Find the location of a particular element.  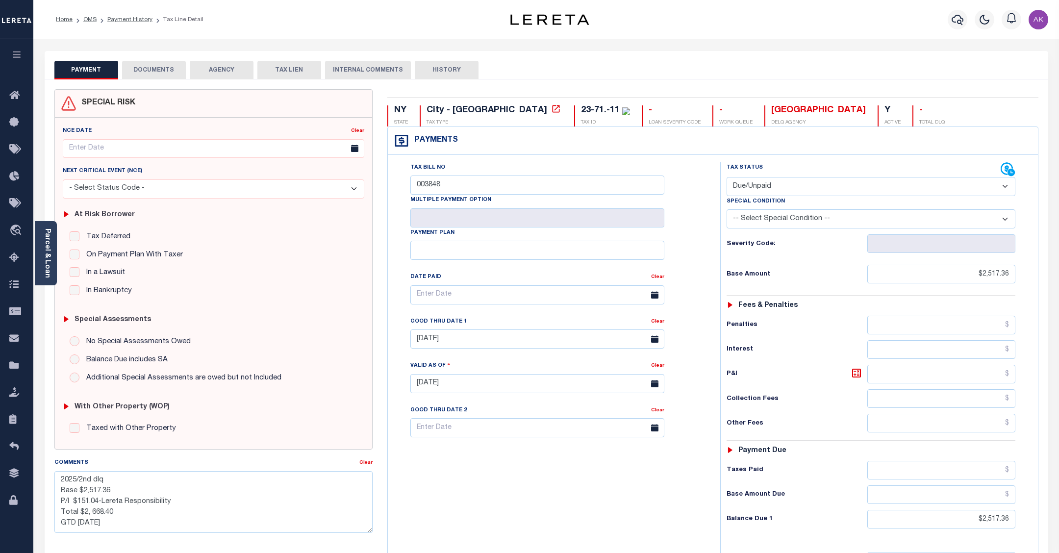

label: NCE Date is located at coordinates (77, 131).